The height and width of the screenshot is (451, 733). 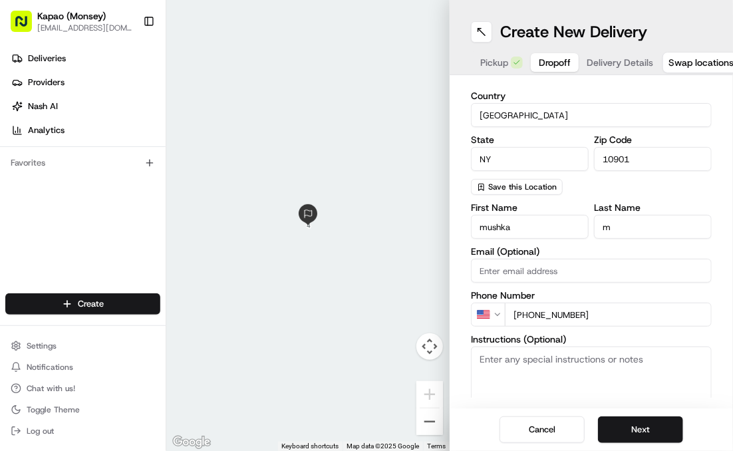 What do you see at coordinates (71, 16) in the screenshot?
I see `span: Kapao (Monsey)` at bounding box center [71, 16].